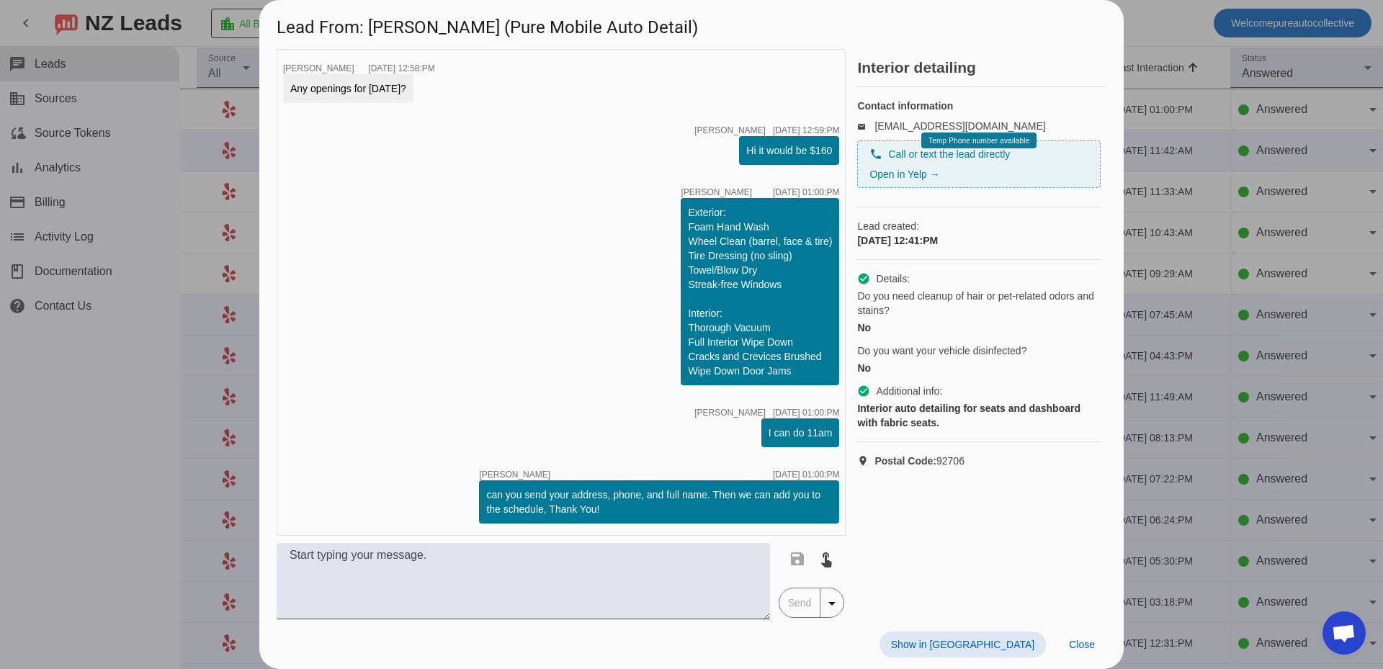  Describe the element at coordinates (760, 292) in the screenshot. I see `div: Exterior: Foam Hand Wash Wheel Clean (barrel, face & tire) Tire Dressing (no sling) Towel/Blow Dr...` at that location.